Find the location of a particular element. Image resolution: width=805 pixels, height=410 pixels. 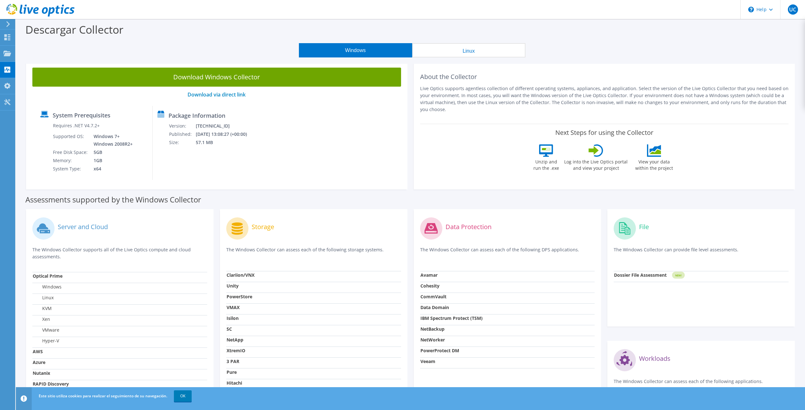

strong: Azure is located at coordinates (39, 362).